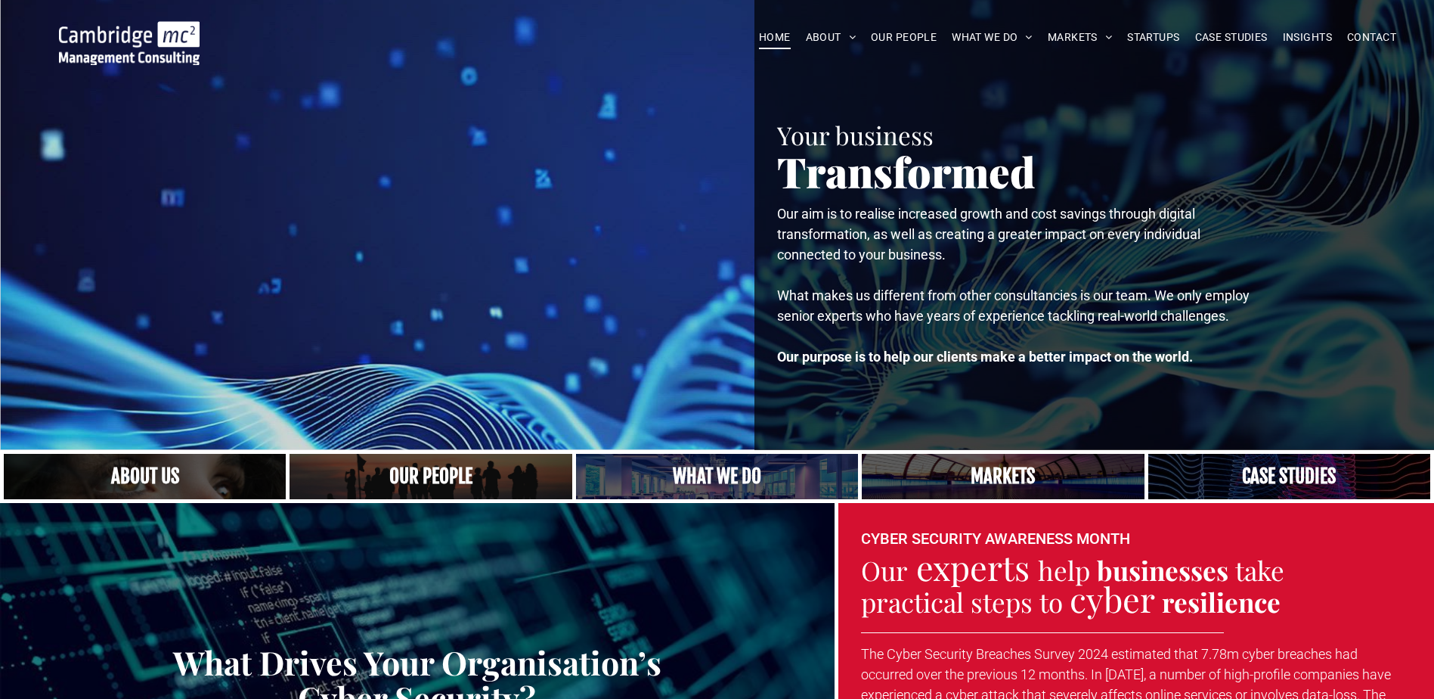  Describe the element at coordinates (1371, 37) in the screenshot. I see `a: CONTACT` at that location.